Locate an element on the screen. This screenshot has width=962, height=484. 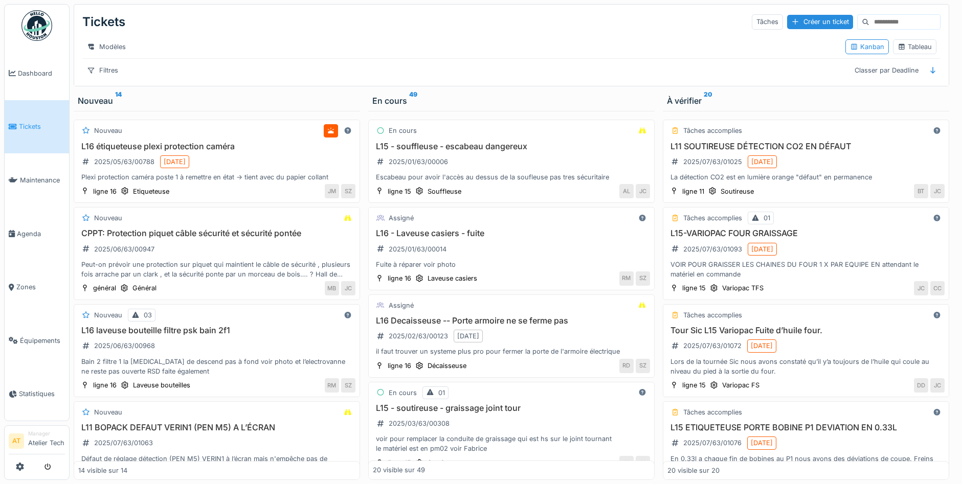
div: ligne 11 is located at coordinates (693, 191).